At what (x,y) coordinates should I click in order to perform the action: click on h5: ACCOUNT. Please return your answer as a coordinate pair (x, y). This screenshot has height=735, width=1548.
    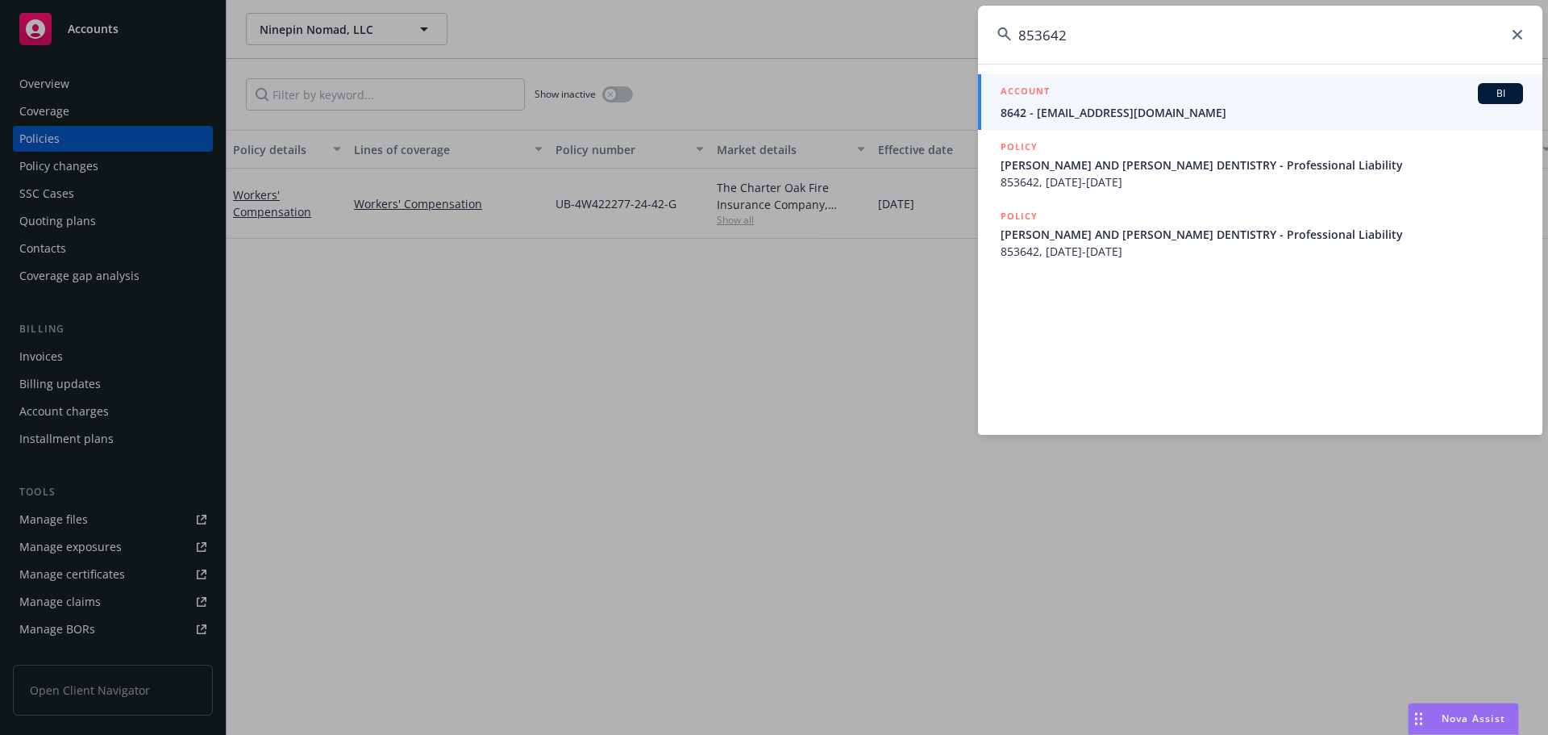
    Looking at the image, I should click on (1025, 93).